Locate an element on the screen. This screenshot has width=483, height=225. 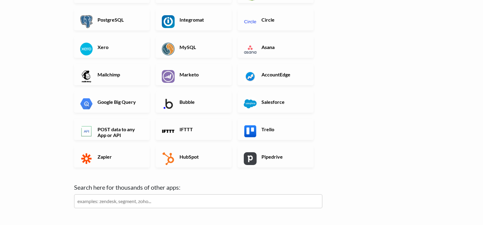
a: PostgreSQL is located at coordinates (112, 20).